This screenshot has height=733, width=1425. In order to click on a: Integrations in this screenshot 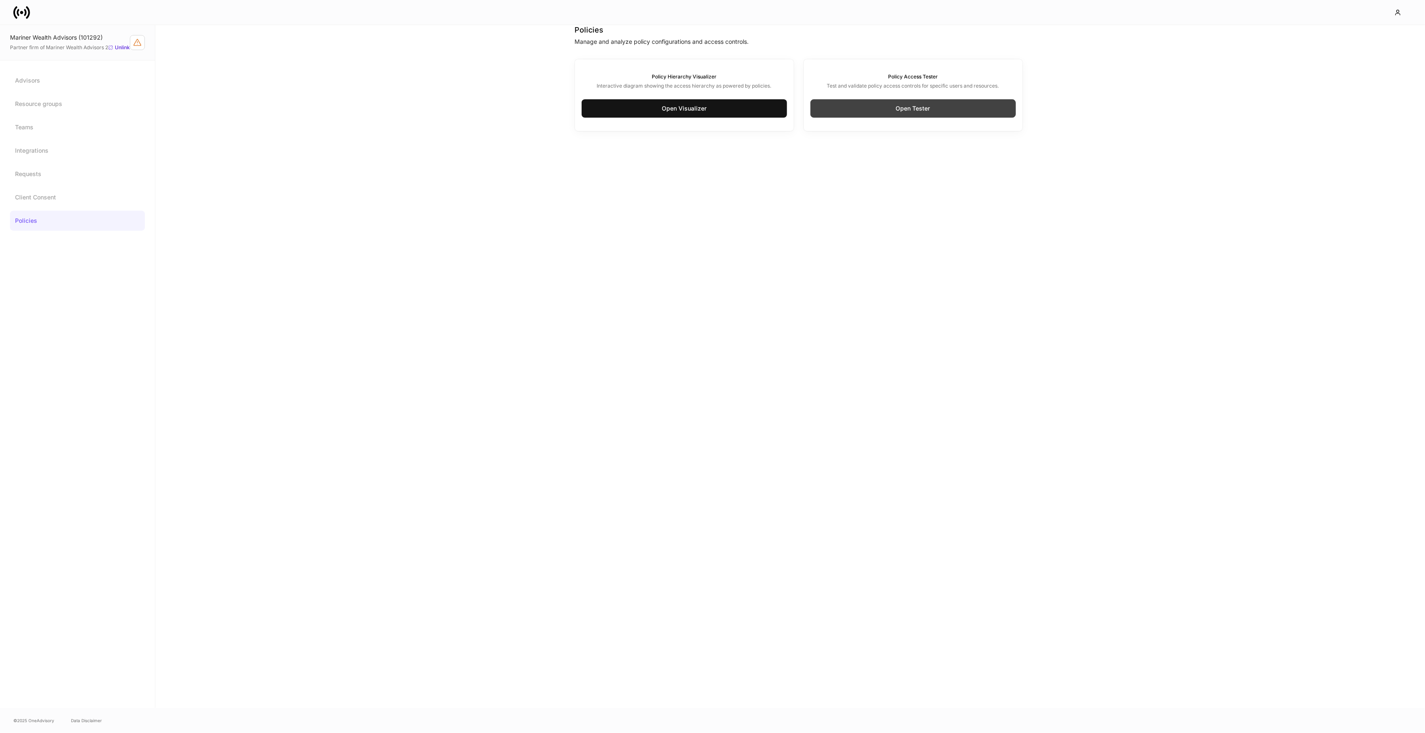, I will do `click(77, 151)`.